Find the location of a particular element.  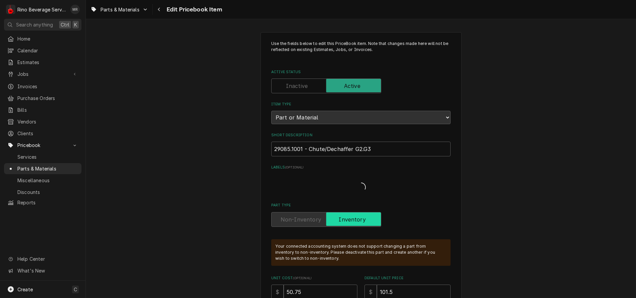

label: Short Description is located at coordinates (361, 135).